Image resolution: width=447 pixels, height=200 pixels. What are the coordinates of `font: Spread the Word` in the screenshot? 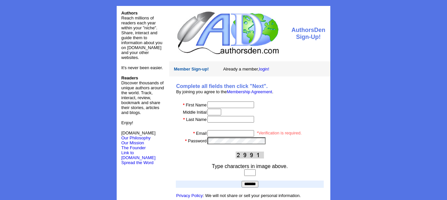 It's located at (137, 162).